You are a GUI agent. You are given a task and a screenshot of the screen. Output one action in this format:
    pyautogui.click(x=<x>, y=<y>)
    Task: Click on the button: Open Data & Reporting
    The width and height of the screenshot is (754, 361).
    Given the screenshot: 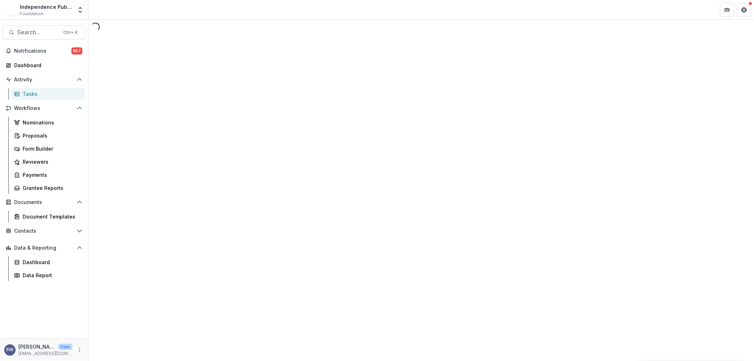 What is the action you would take?
    pyautogui.click(x=44, y=248)
    